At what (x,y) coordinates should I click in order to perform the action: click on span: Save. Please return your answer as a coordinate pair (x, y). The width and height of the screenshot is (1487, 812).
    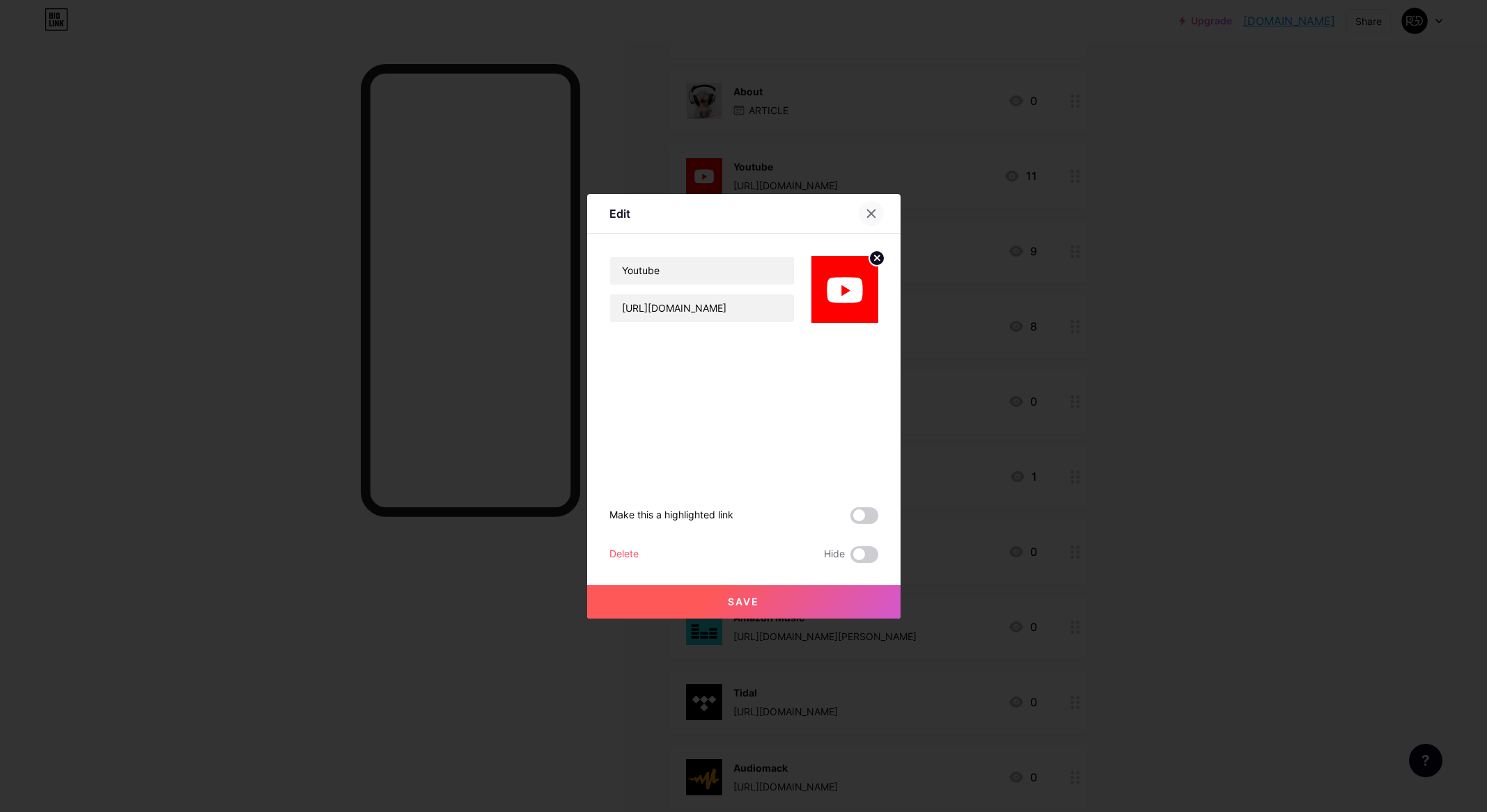
    Looking at the image, I should click on (743, 602).